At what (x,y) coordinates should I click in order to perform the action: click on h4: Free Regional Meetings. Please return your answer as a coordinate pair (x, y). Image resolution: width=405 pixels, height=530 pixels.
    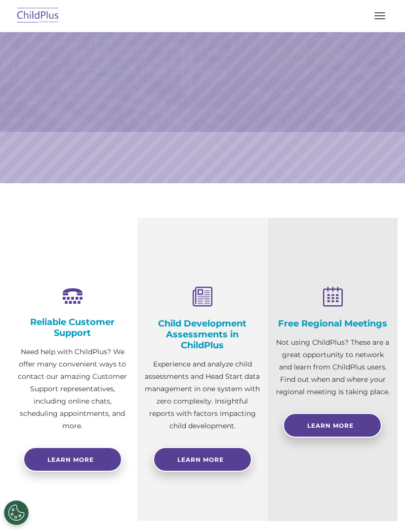
    Looking at the image, I should click on (333, 324).